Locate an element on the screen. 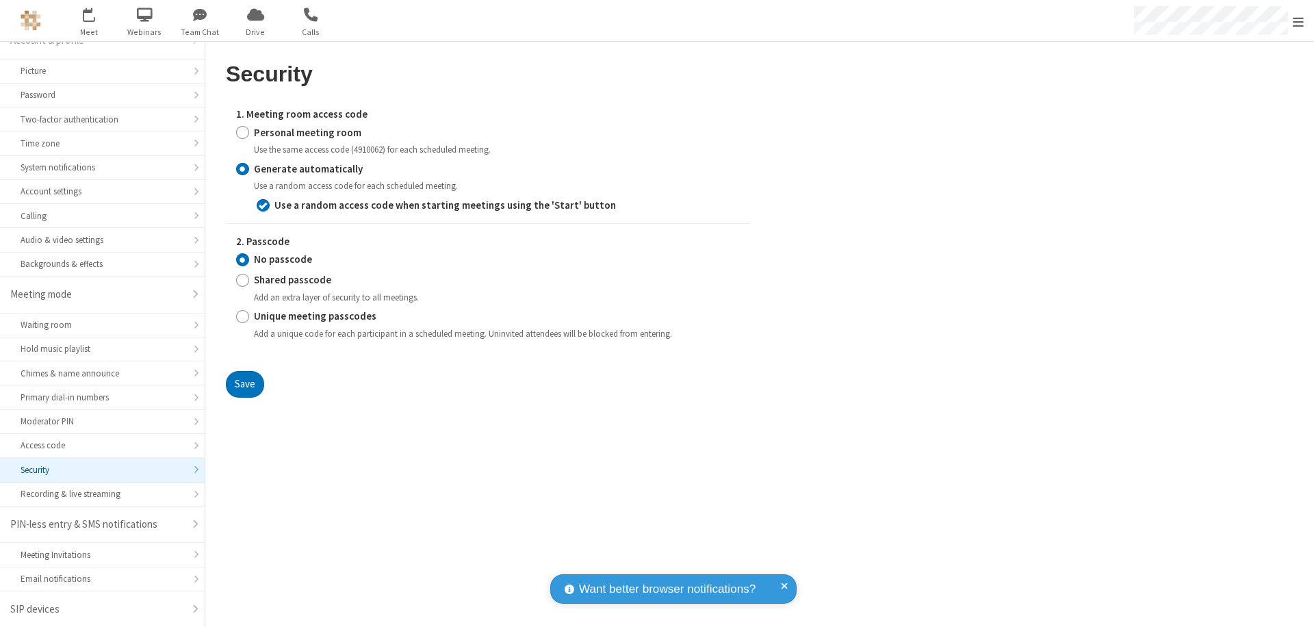 The height and width of the screenshot is (627, 1314). div: Account settings is located at coordinates (102, 191).